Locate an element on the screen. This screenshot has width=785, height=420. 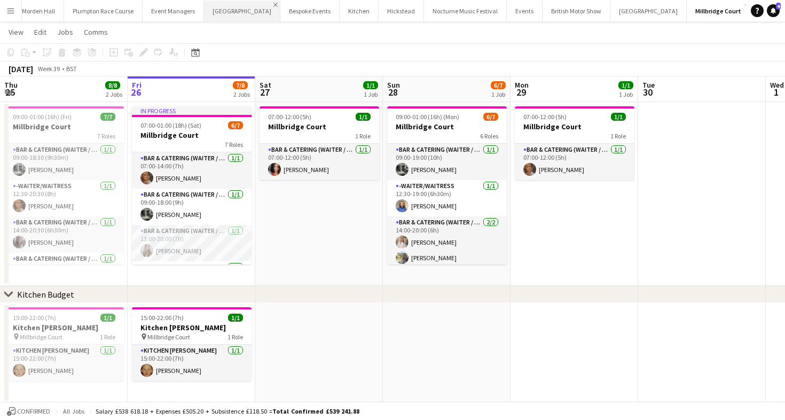
a: Edit is located at coordinates (40, 32).